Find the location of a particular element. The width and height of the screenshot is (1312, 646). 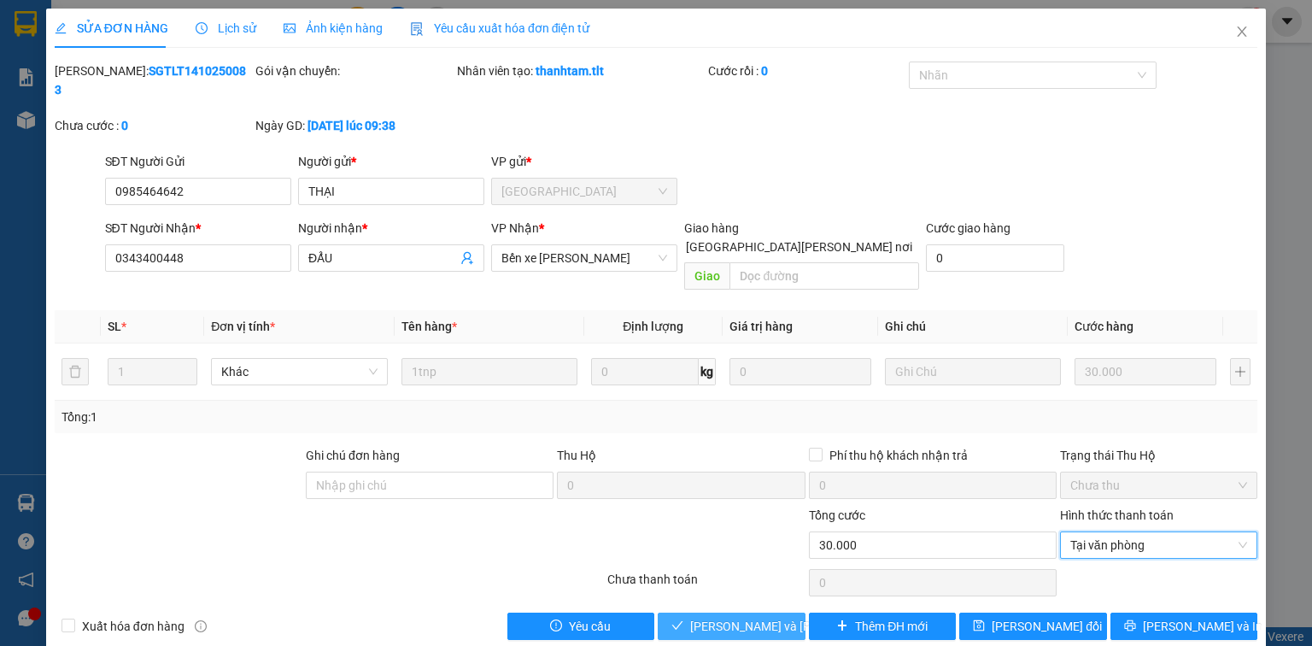

div: Nhân viên tạo: is located at coordinates (581, 71).